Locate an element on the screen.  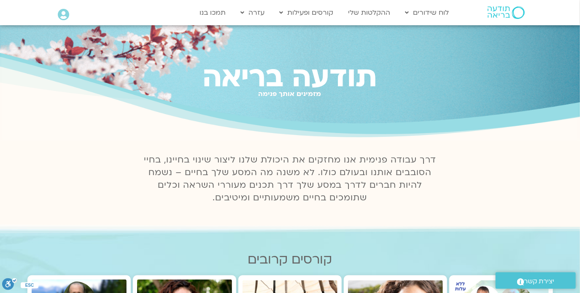
span: יצירת קשר is located at coordinates (539, 282).